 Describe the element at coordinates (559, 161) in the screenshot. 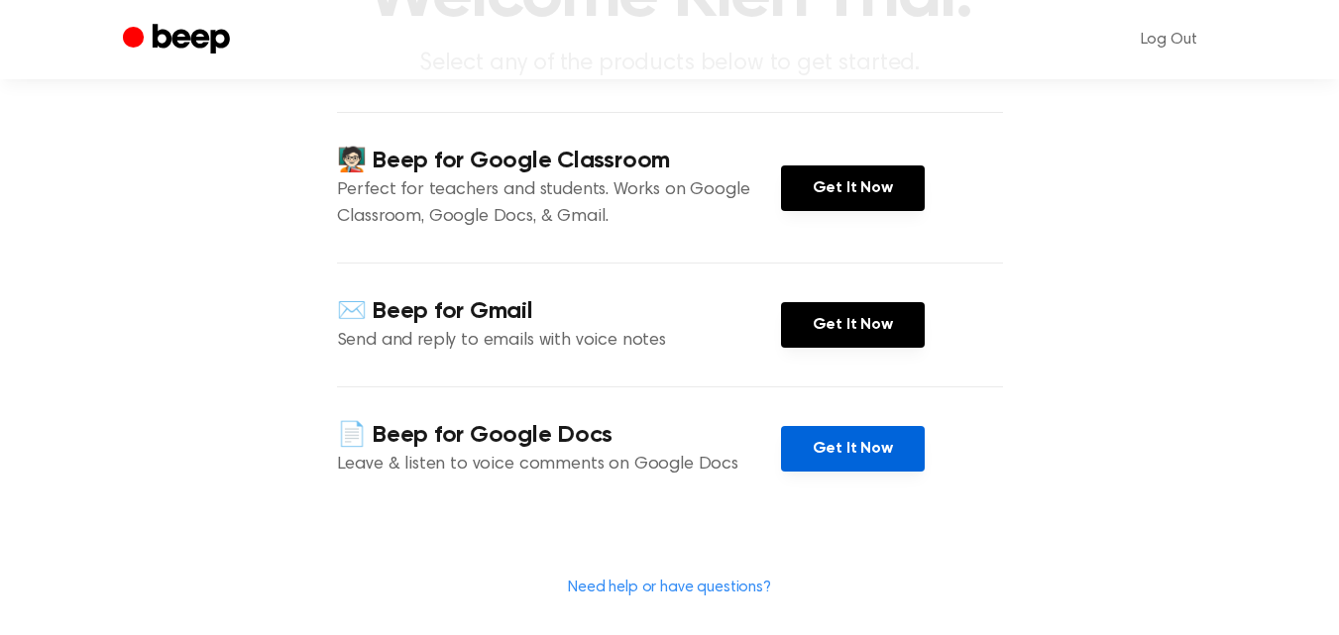

I see `h4: 🧑🏻‍🏫 Beep for Google Classroom` at that location.